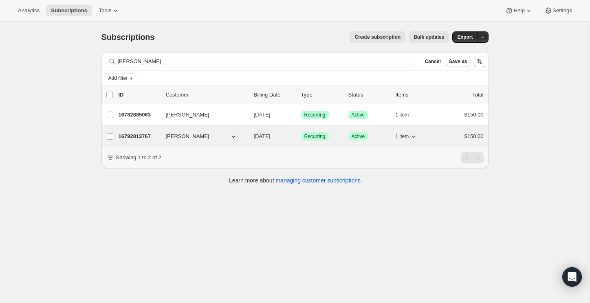 Image resolution: width=590 pixels, height=303 pixels. Describe the element at coordinates (562, 11) in the screenshot. I see `span: Settings` at that location.